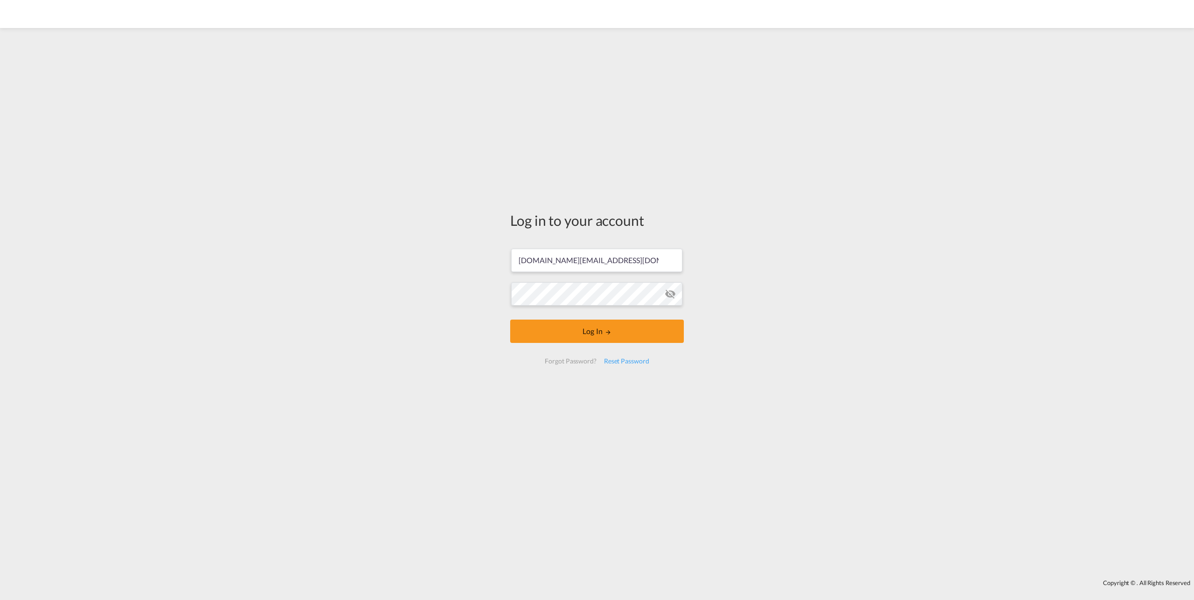 This screenshot has width=1194, height=600. Describe the element at coordinates (597, 261) in the screenshot. I see `input: Enter email/phone number` at that location.